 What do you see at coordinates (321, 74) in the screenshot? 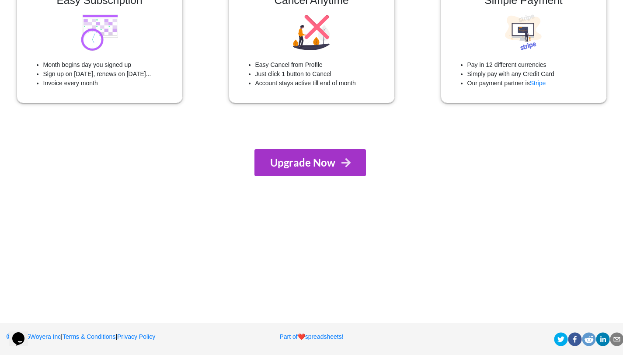
I see `li: Just click 1 button to Cancel` at bounding box center [321, 74].